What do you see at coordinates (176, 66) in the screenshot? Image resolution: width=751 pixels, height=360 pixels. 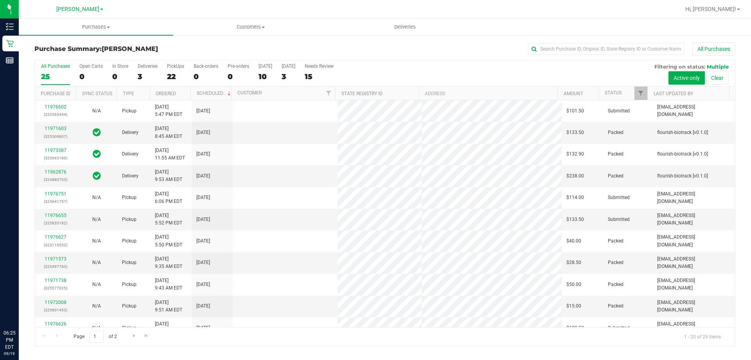 I see `div: PickUps` at bounding box center [176, 66].